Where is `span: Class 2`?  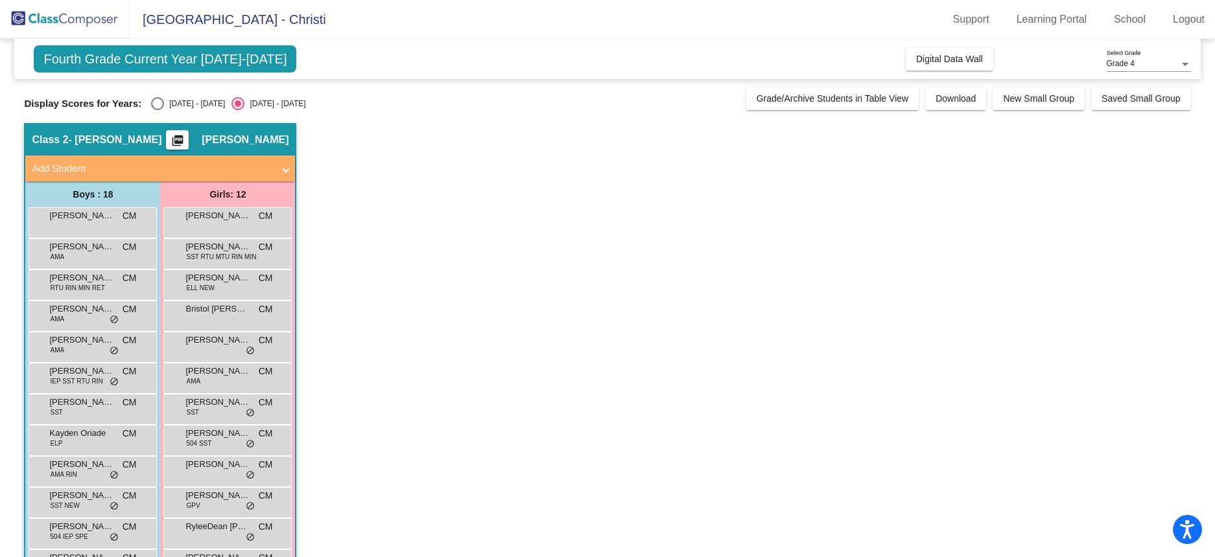 span: Class 2 is located at coordinates (50, 140).